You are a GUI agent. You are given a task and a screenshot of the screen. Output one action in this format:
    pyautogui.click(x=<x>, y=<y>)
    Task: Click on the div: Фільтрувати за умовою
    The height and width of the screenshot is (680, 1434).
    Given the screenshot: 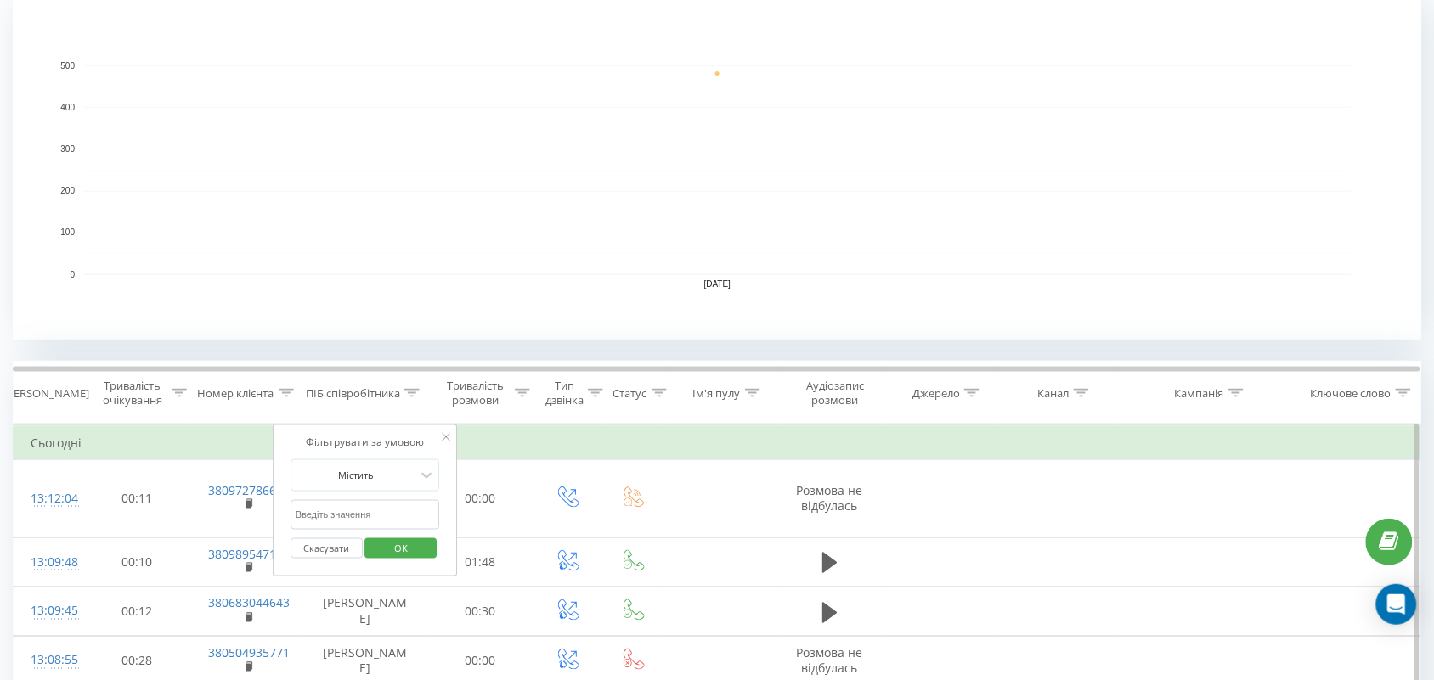 What is the action you would take?
    pyautogui.click(x=365, y=443)
    